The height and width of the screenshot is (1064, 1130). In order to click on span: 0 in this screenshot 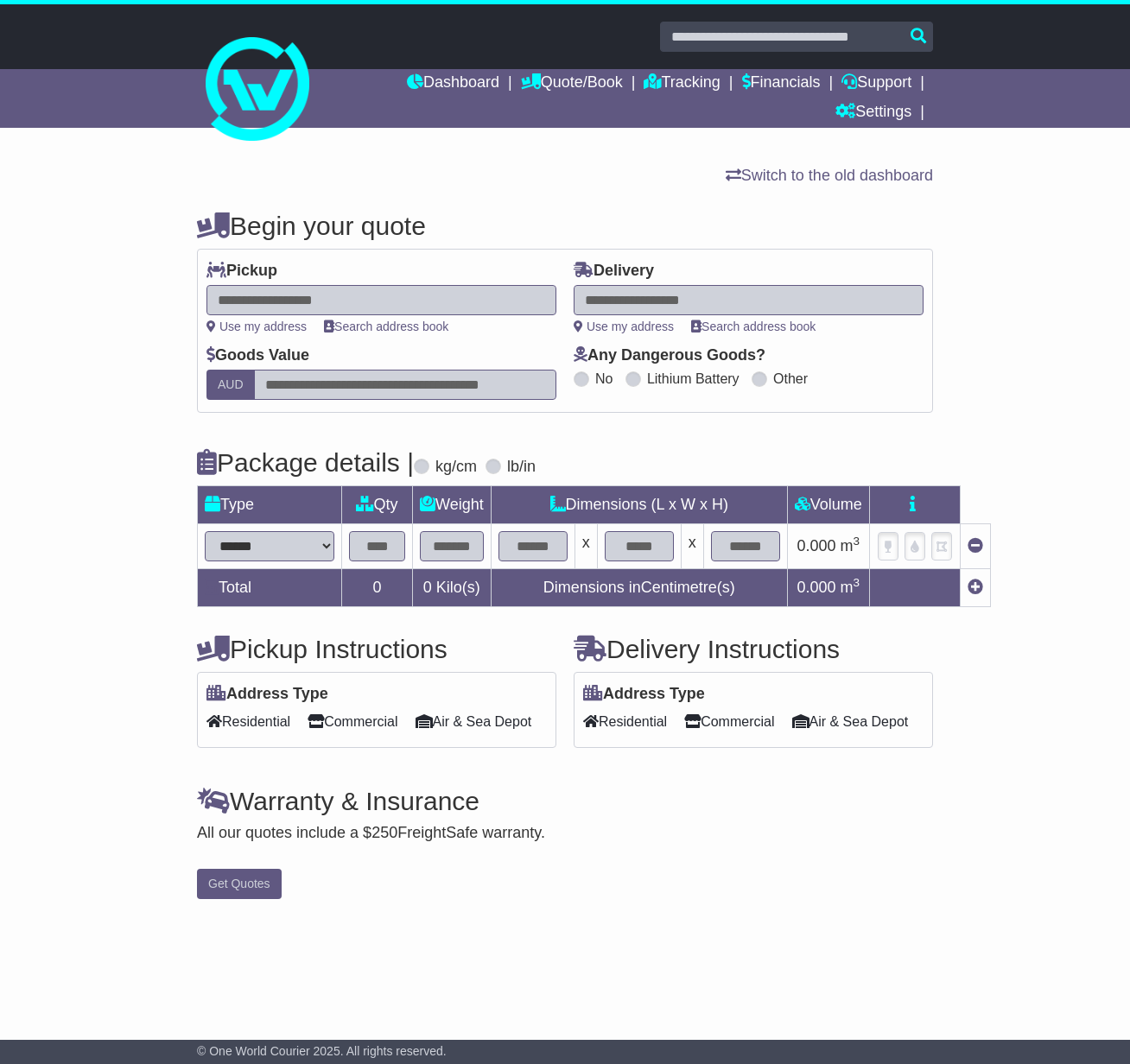, I will do `click(428, 587)`.